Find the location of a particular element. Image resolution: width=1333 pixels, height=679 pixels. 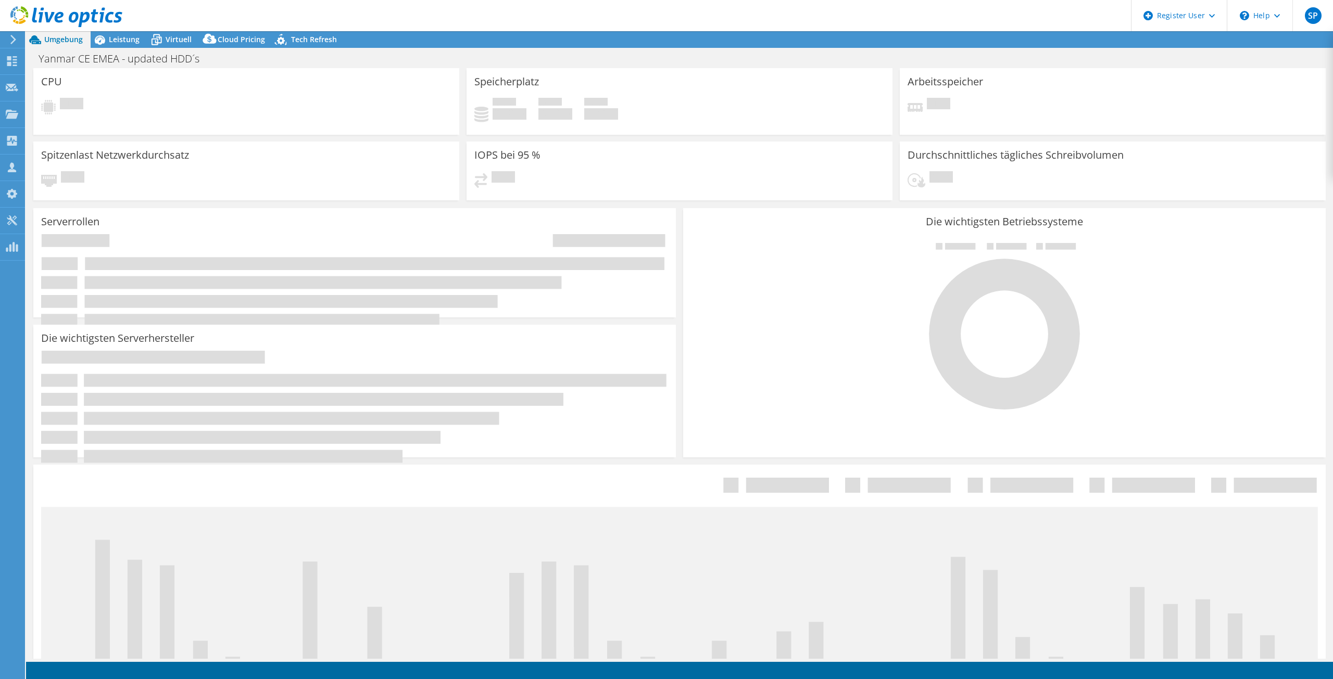

span: Leistung is located at coordinates (124, 39).